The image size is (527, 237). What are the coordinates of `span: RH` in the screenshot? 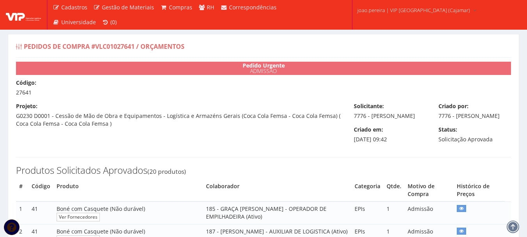 It's located at (210, 7).